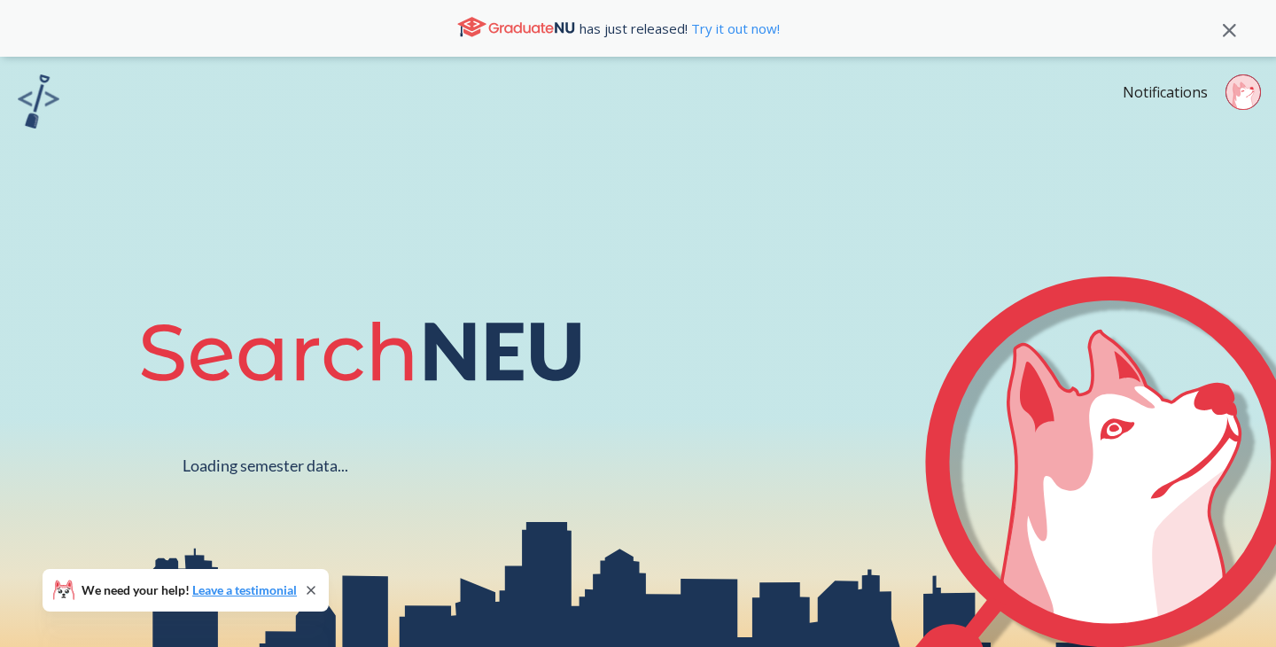 This screenshot has height=647, width=1276. What do you see at coordinates (1165, 92) in the screenshot?
I see `a: Notifications` at bounding box center [1165, 92].